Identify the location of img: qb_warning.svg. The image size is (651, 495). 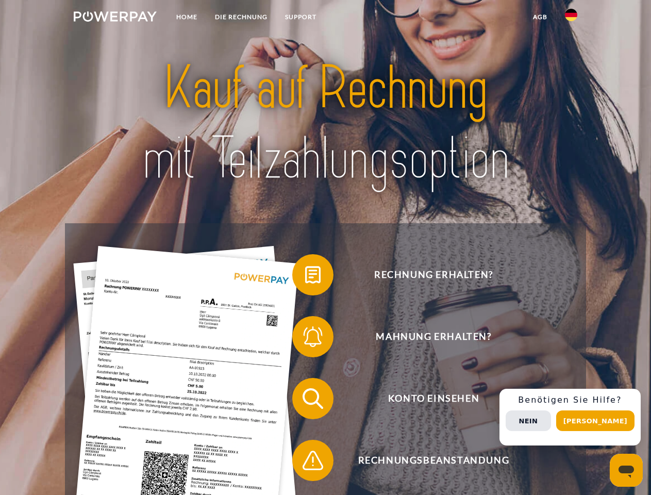
(313, 460).